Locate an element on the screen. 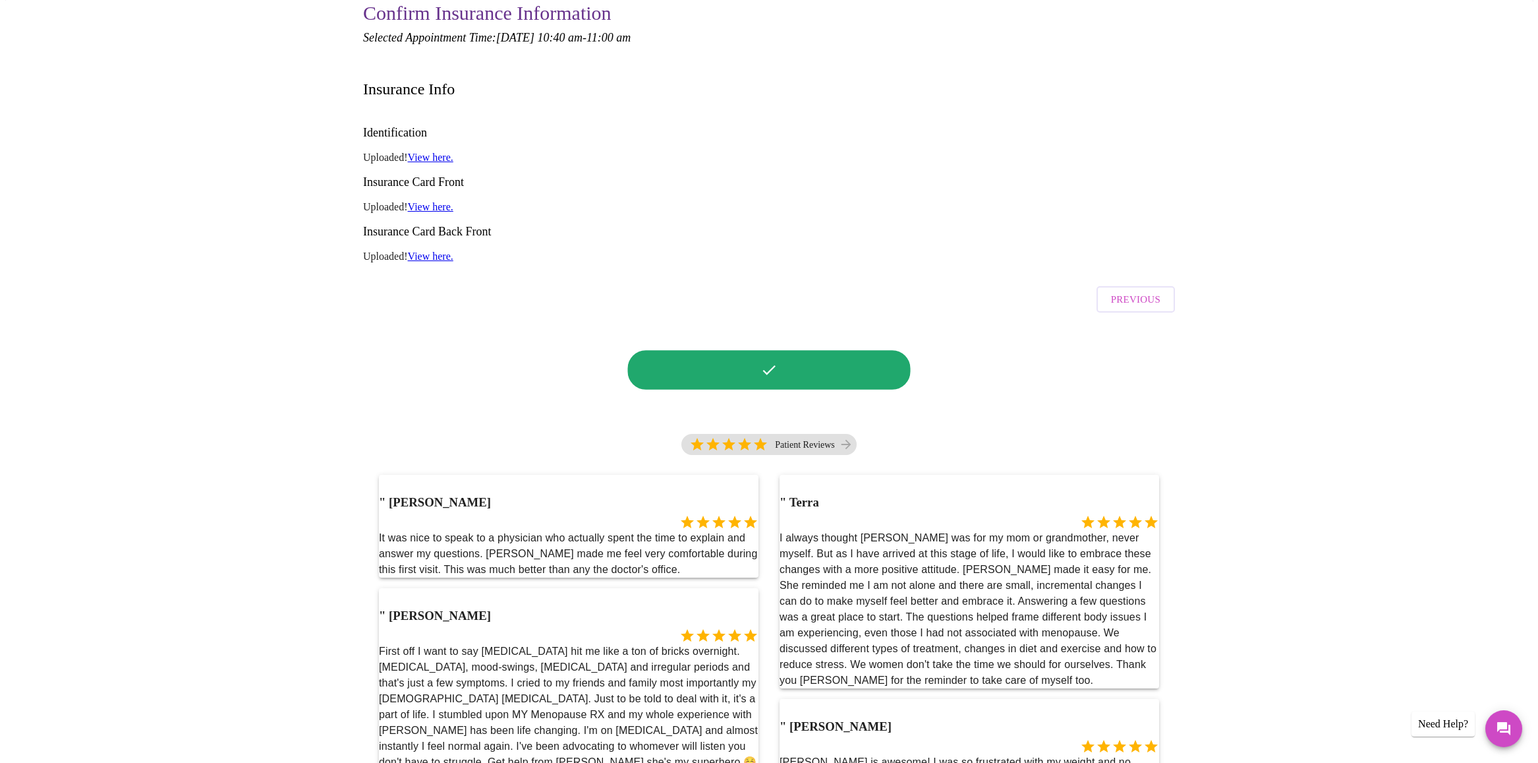  a: 5 Stars Patient Reviews is located at coordinates (769, 447).